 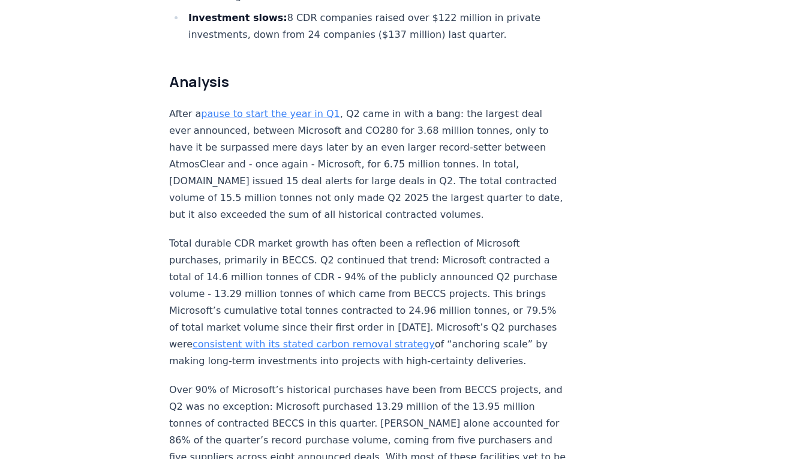 What do you see at coordinates (375, 26) in the screenshot?
I see `li: 8 CDR companies raised over $122 million in private investments, down from 24 companies ($137 mil...` at bounding box center [375, 26].